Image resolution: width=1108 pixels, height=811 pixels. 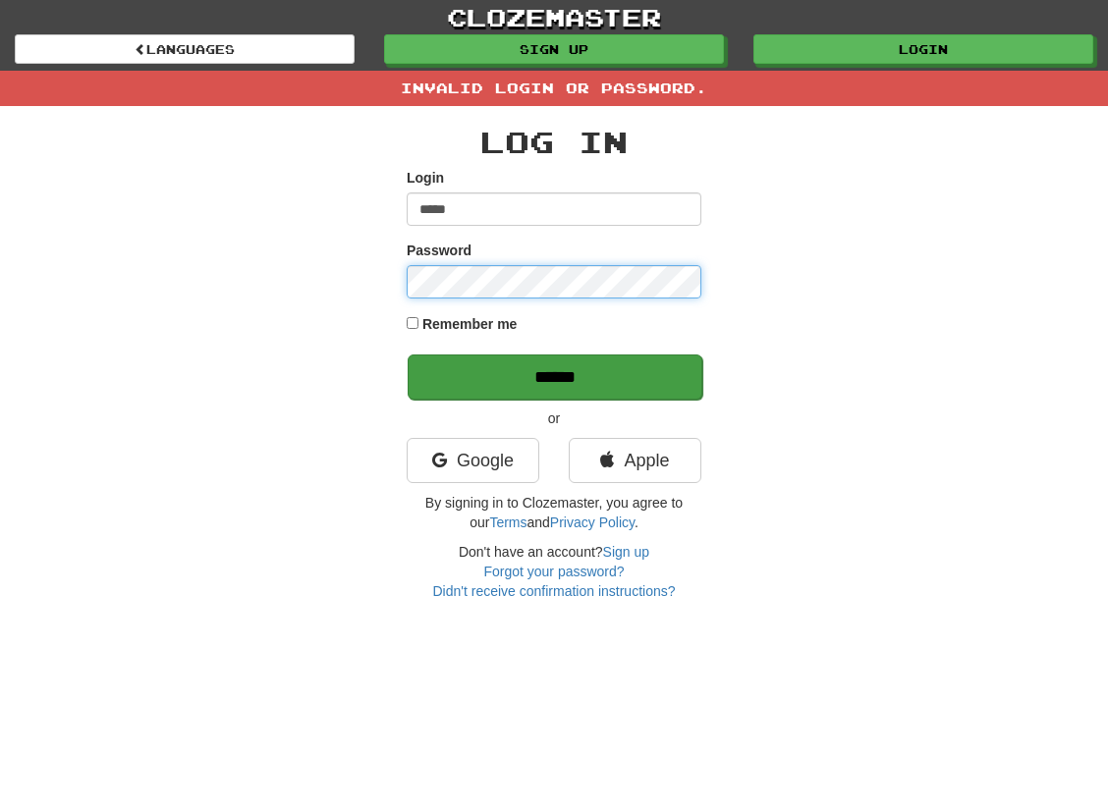 I want to click on a: Terms, so click(x=508, y=522).